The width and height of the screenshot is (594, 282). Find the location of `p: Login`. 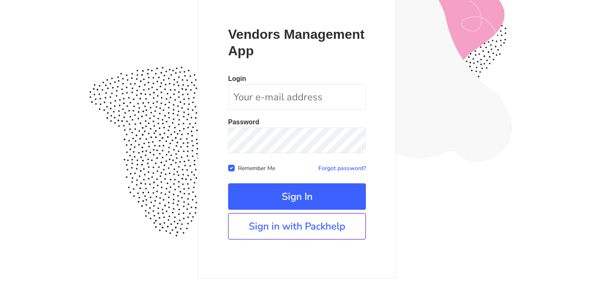

p: Login is located at coordinates (297, 79).